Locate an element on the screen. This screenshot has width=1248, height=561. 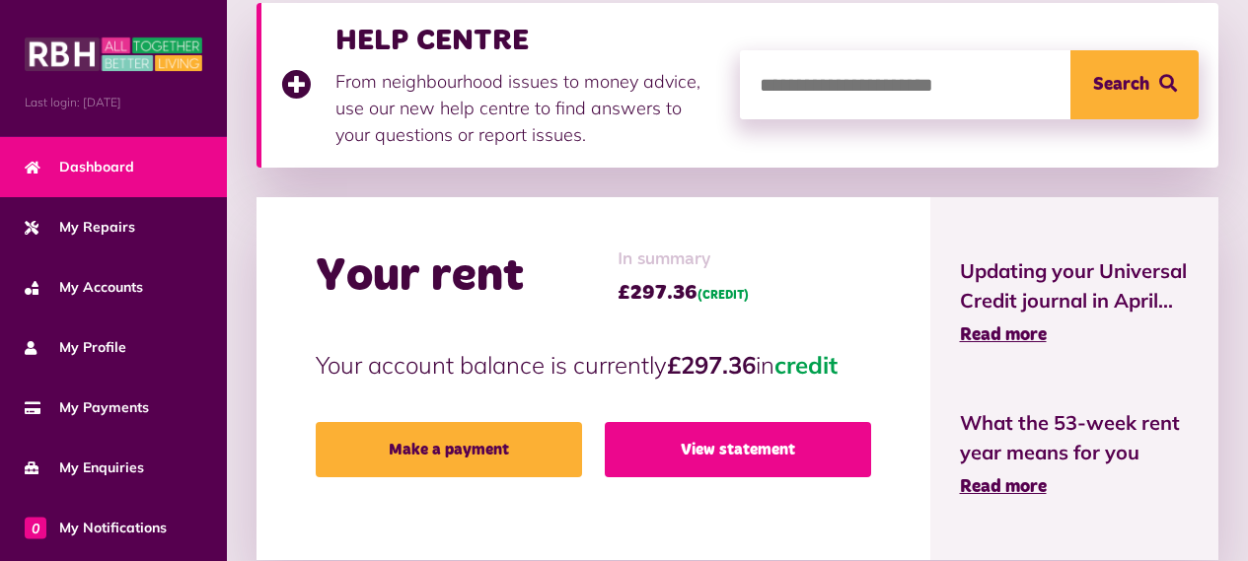
p: From neighbourhood issues to money advice, use our new help centre to find answers to your questi... is located at coordinates (528, 107).